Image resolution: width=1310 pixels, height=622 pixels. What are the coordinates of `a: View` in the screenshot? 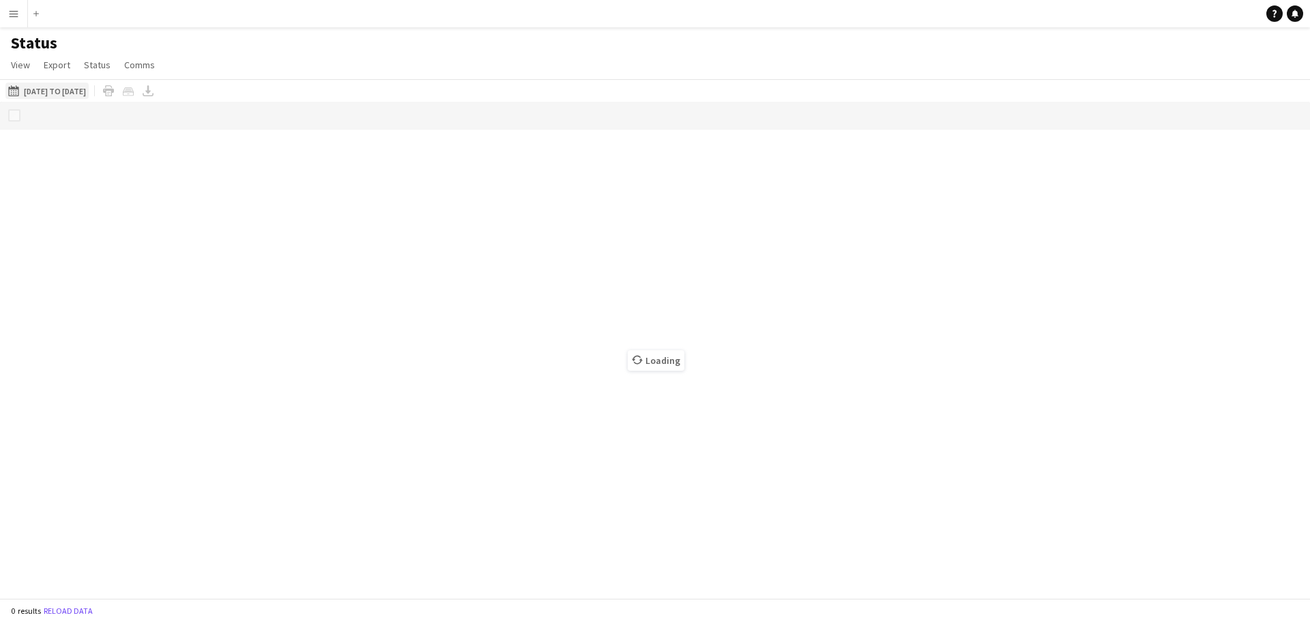 It's located at (20, 65).